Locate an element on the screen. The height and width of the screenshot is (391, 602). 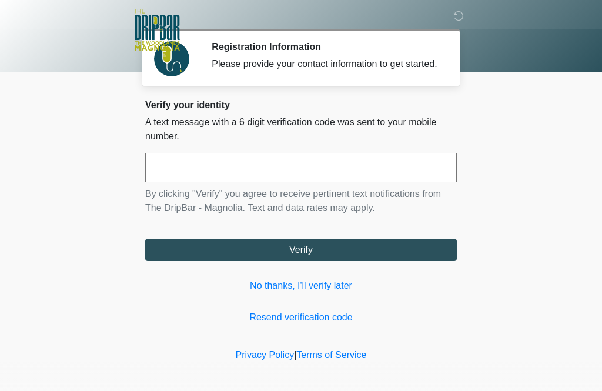
h2: Verify your identity is located at coordinates (301, 105).